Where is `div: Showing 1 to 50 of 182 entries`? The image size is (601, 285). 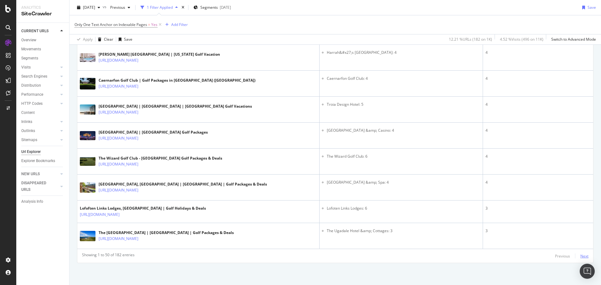 div: Showing 1 to 50 of 182 entries is located at coordinates (108, 256).